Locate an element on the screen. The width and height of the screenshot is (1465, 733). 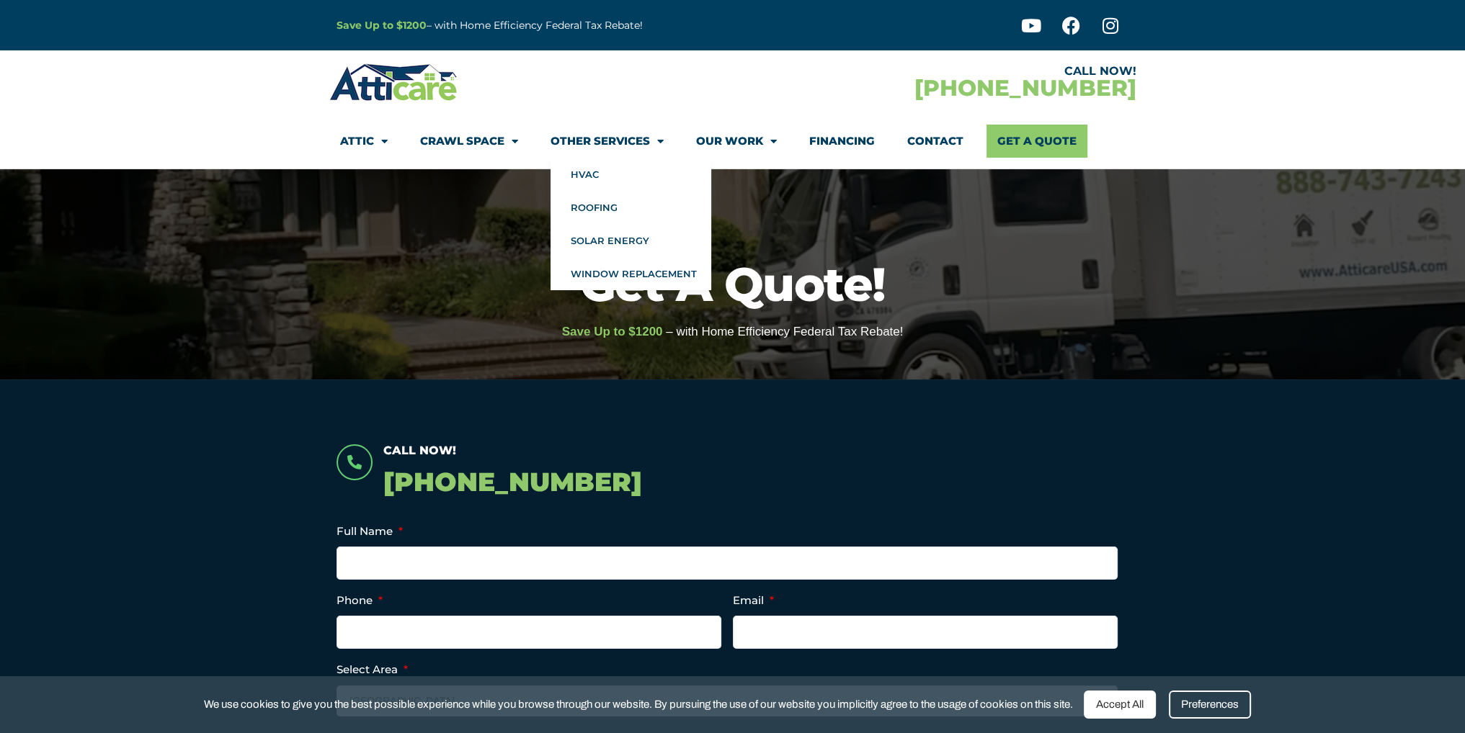
span: Save Up to $1200 is located at coordinates (612, 331).